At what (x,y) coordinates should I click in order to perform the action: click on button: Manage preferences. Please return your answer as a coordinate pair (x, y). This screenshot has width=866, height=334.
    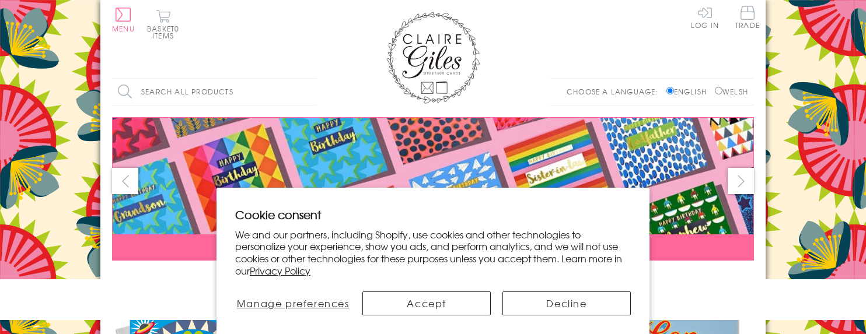
    Looking at the image, I should click on (293, 303).